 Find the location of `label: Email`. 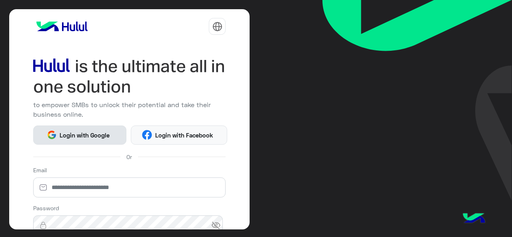

label: Email is located at coordinates (40, 170).